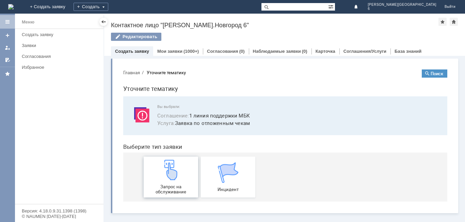  What do you see at coordinates (11, 7) in the screenshot?
I see `img: logo` at bounding box center [11, 7].